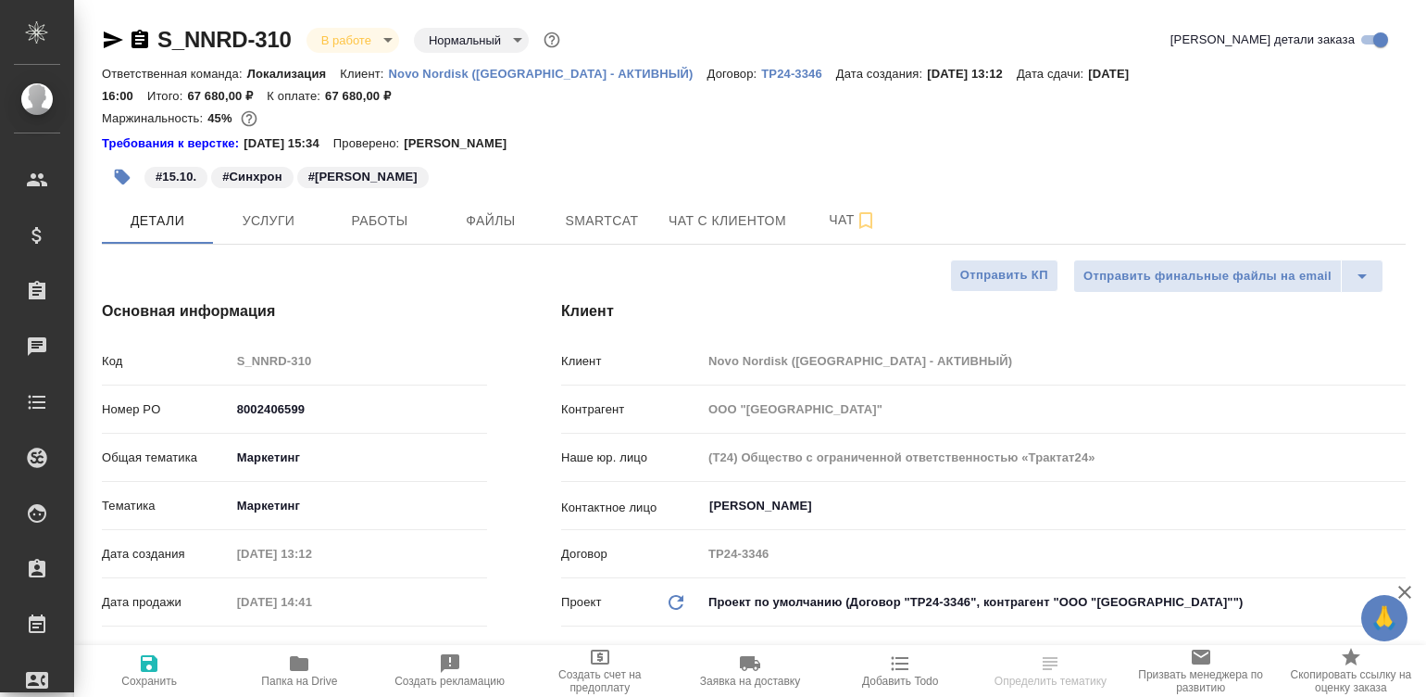 The image size is (1426, 697). I want to click on h4: Клиент, so click(984, 311).